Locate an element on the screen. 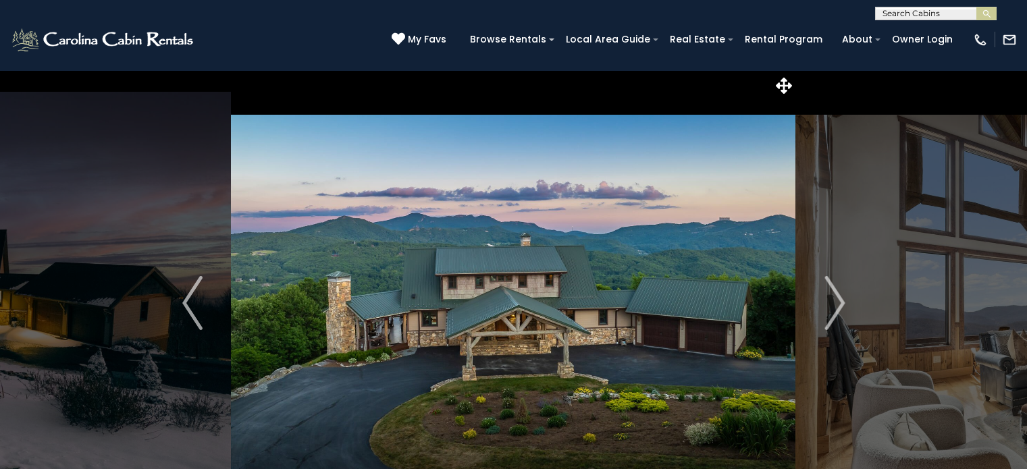  a: Owner Login is located at coordinates (922, 39).